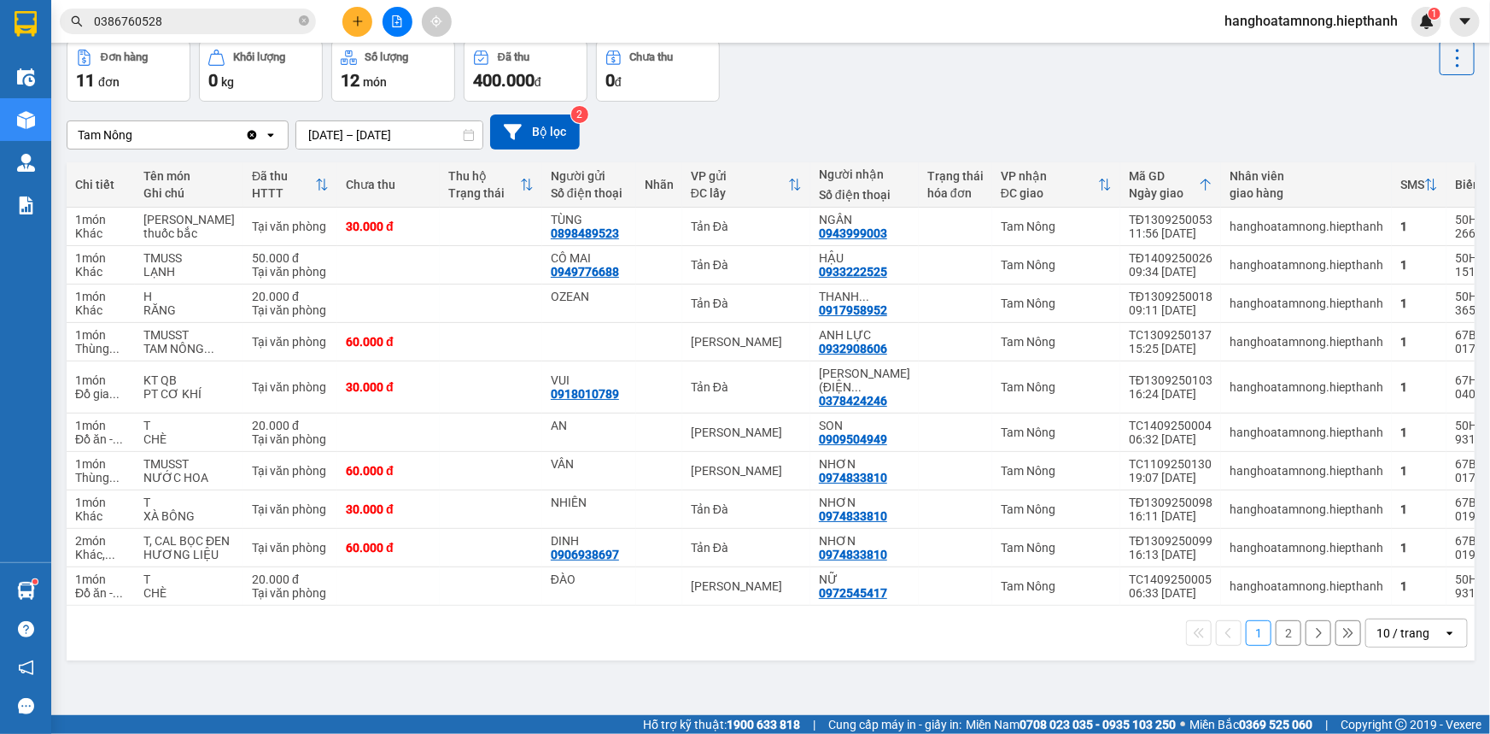 The height and width of the screenshot is (734, 1490). I want to click on span: question-circle, so click(26, 629).